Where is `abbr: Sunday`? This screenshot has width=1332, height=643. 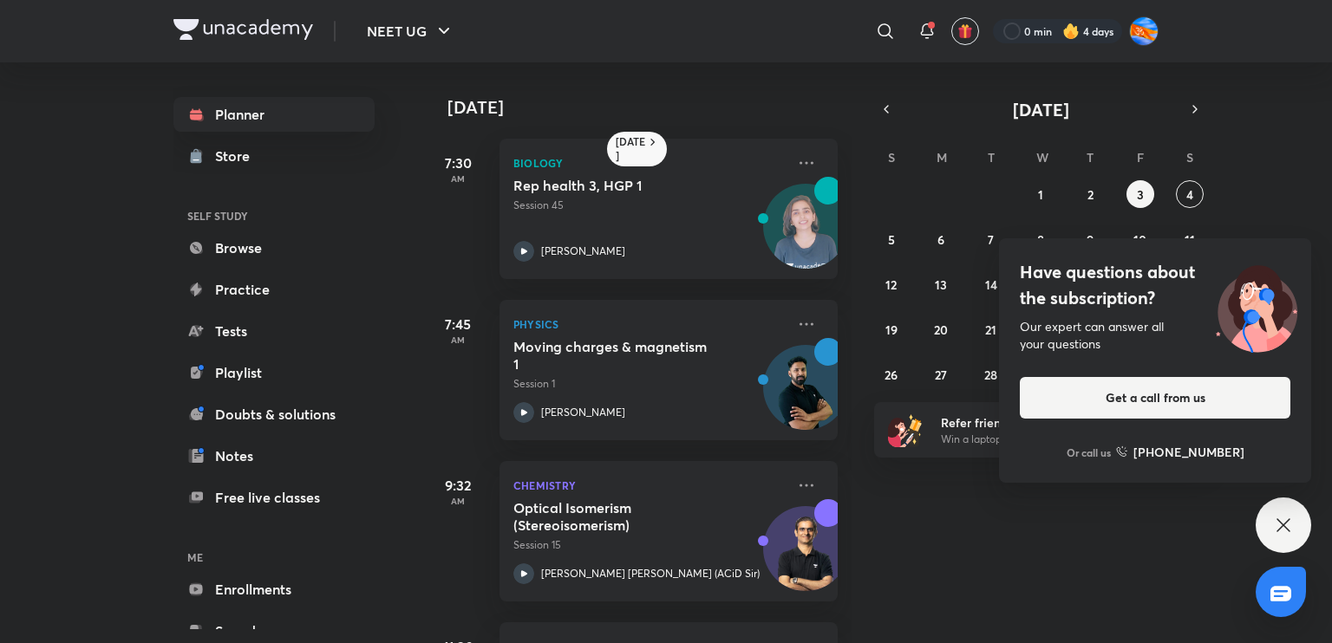 abbr: Sunday is located at coordinates (891, 157).